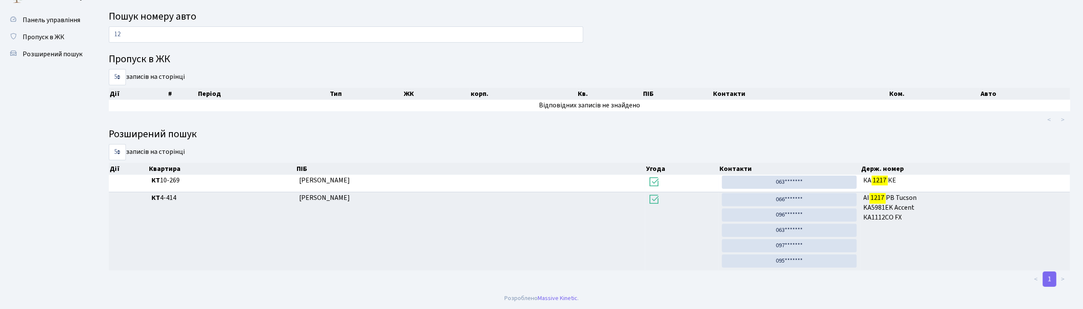 The image size is (1083, 309). I want to click on a: Massive Kinetic, so click(557, 298).